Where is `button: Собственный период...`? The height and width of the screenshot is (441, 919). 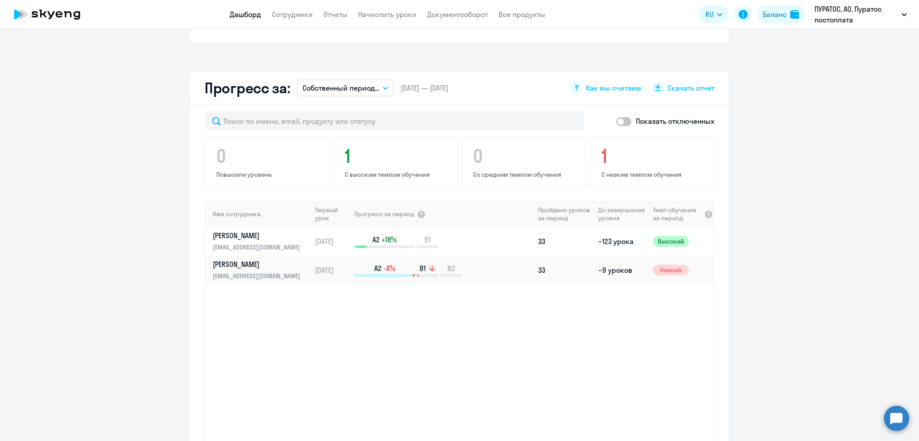 button: Собственный период... is located at coordinates (345, 88).